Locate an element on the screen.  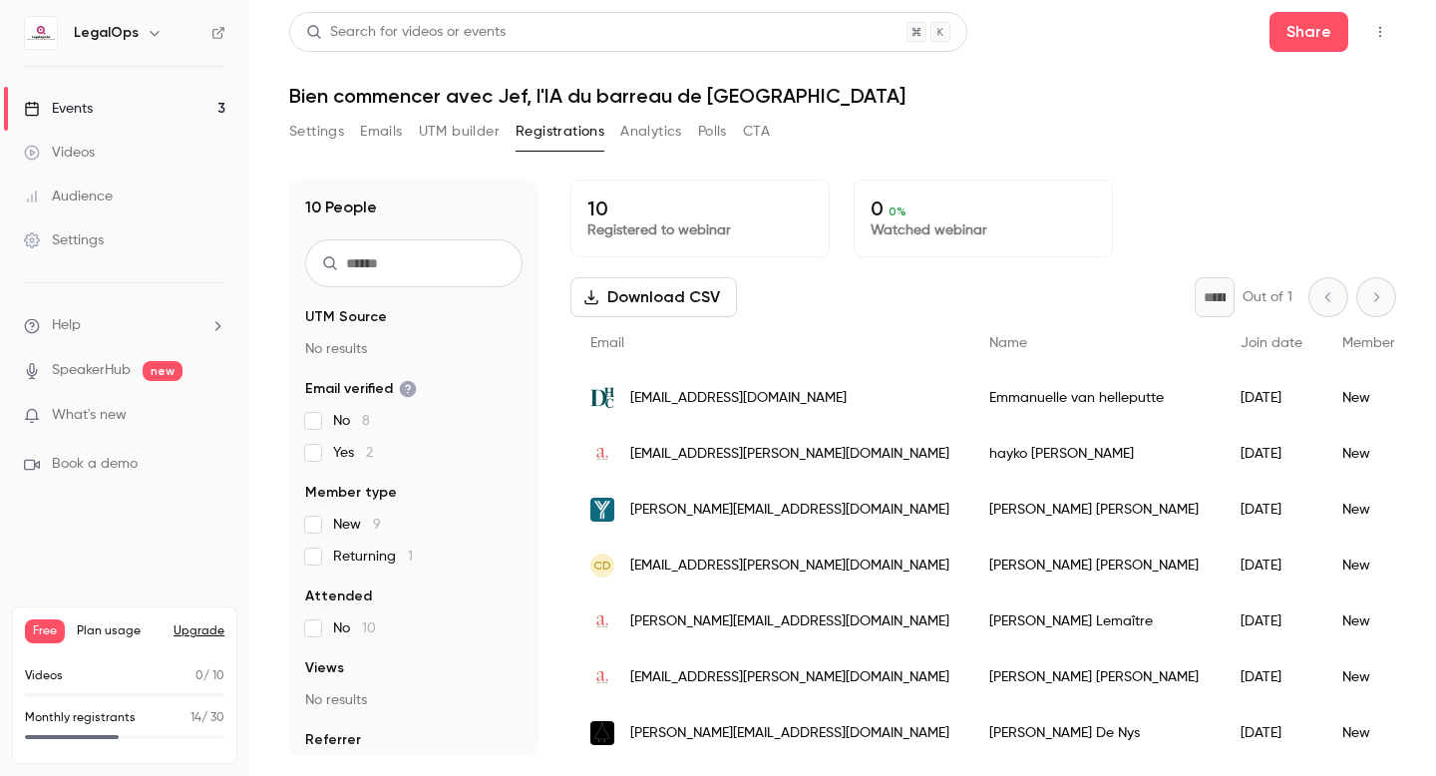
span: Free is located at coordinates (45, 631).